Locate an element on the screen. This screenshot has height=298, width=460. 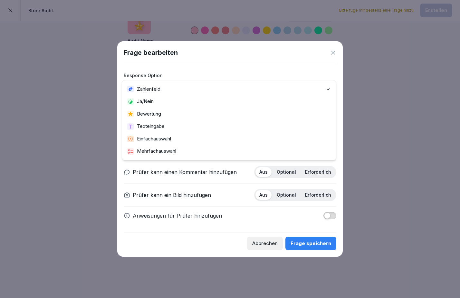
div: Abbrechen is located at coordinates (265, 243).